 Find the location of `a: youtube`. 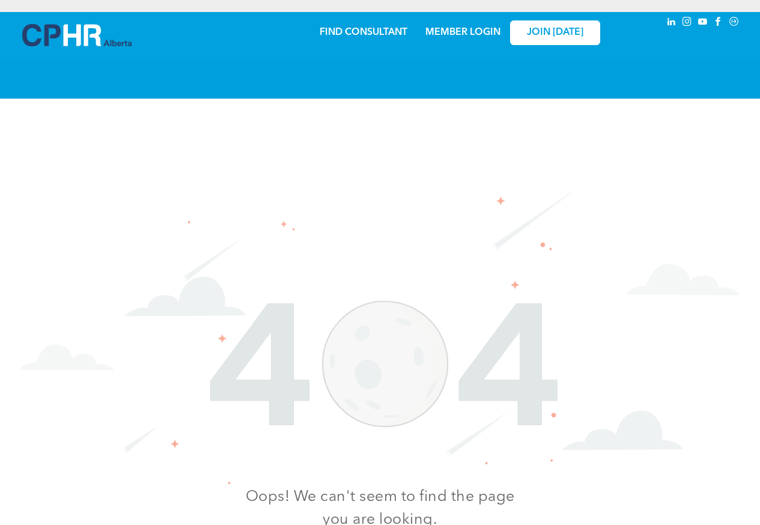

a: youtube is located at coordinates (703, 23).